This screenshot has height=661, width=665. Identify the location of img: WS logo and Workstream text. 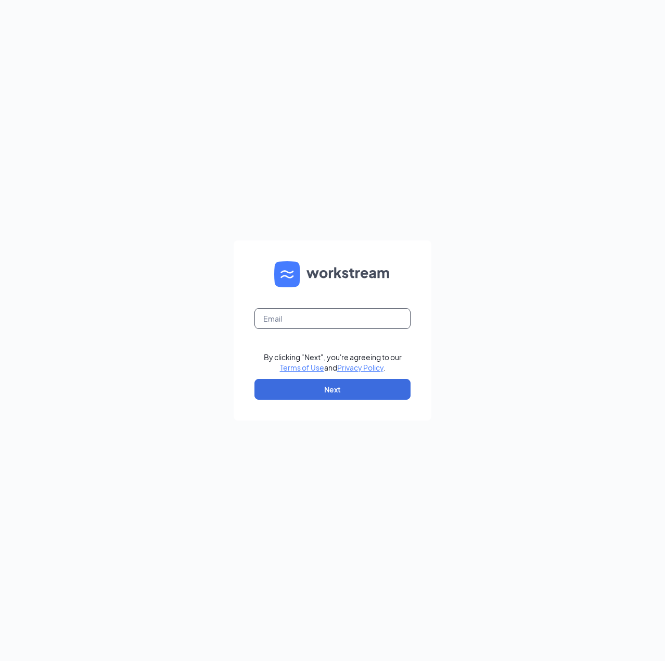
(332, 274).